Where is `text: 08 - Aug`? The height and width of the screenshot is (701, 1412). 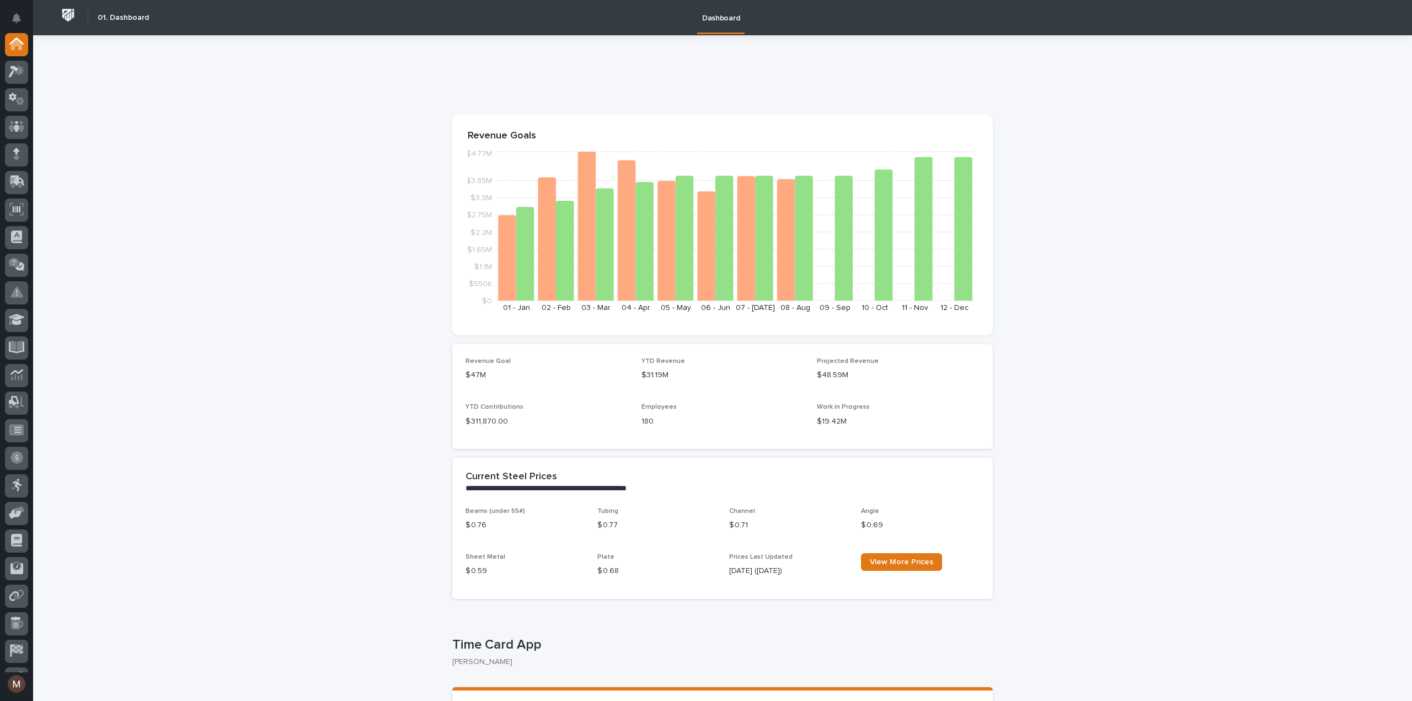
text: 08 - Aug is located at coordinates (796, 308).